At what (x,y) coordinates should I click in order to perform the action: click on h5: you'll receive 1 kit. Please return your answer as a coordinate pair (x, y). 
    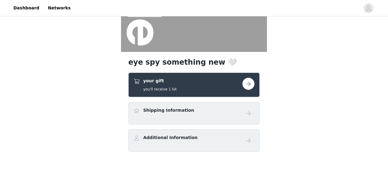
    Looking at the image, I should click on (160, 89).